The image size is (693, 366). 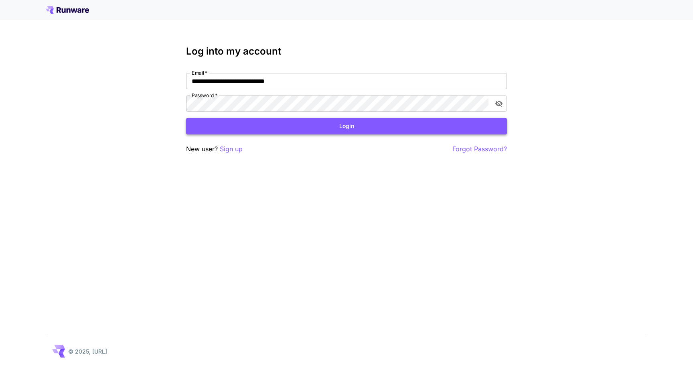 I want to click on h3: Log into my account, so click(x=347, y=51).